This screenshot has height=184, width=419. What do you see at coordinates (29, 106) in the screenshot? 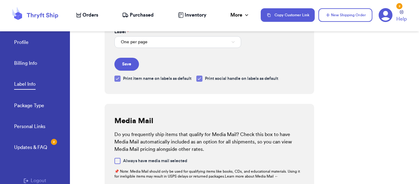
I see `a: Package Type` at bounding box center [29, 106].